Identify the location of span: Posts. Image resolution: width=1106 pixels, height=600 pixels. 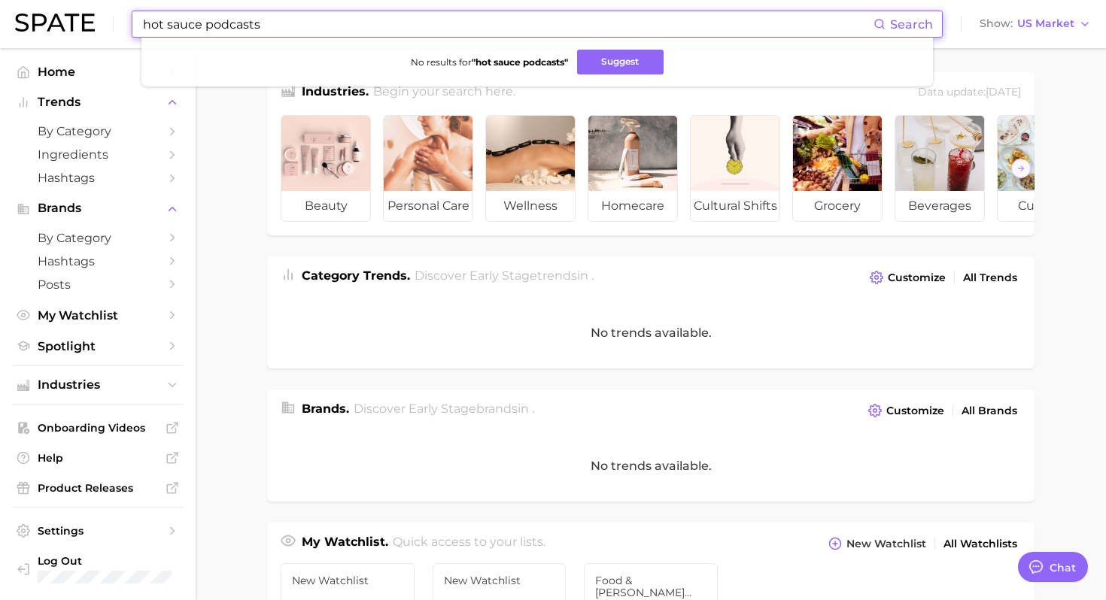
(98, 284).